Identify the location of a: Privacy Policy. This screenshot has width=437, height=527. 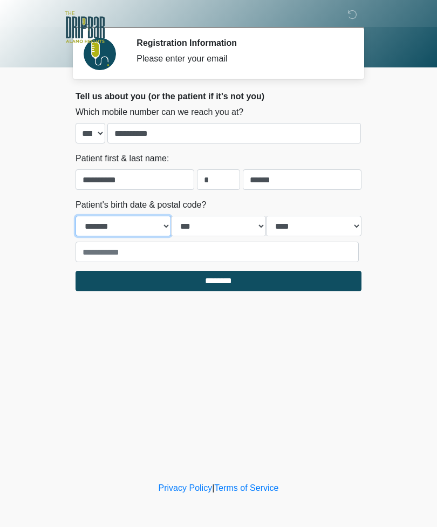
(186, 488).